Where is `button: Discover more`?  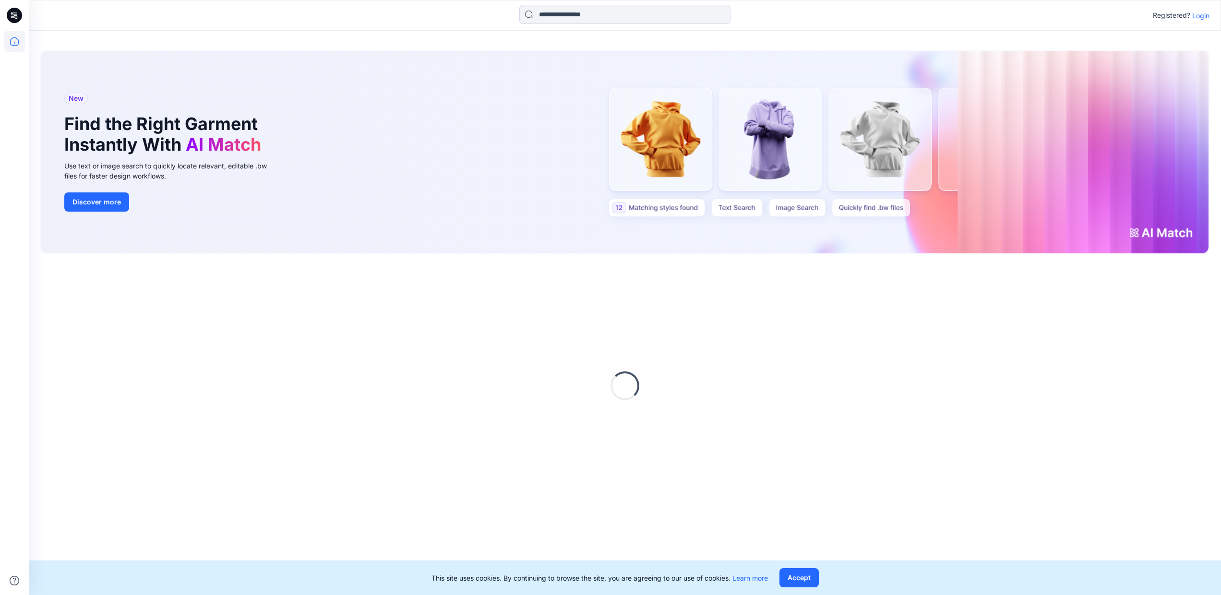 button: Discover more is located at coordinates (96, 202).